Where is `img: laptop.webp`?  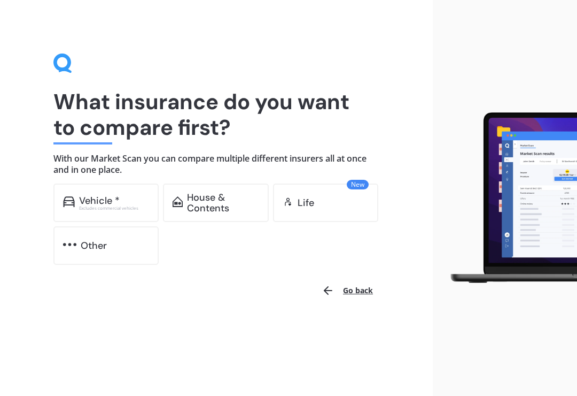
img: laptop.webp is located at coordinates (510, 197).